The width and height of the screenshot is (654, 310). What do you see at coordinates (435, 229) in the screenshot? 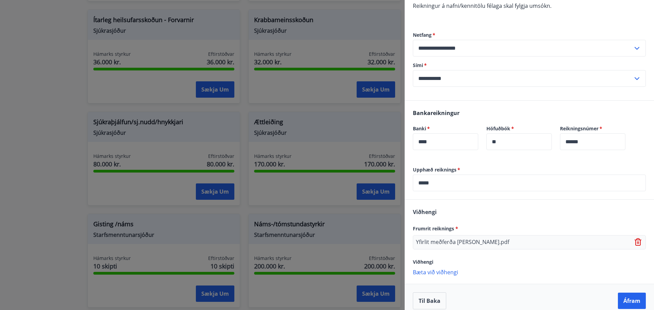
I see `span: Frumrit reiknings` at bounding box center [435, 229].